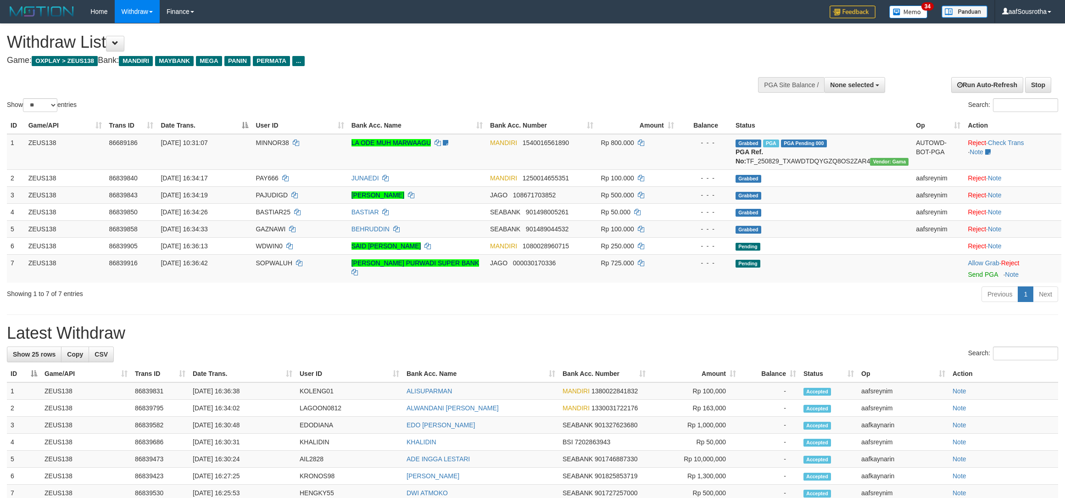 This screenshot has height=498, width=1065. What do you see at coordinates (16, 125) in the screenshot?
I see `th: ID` at bounding box center [16, 125].